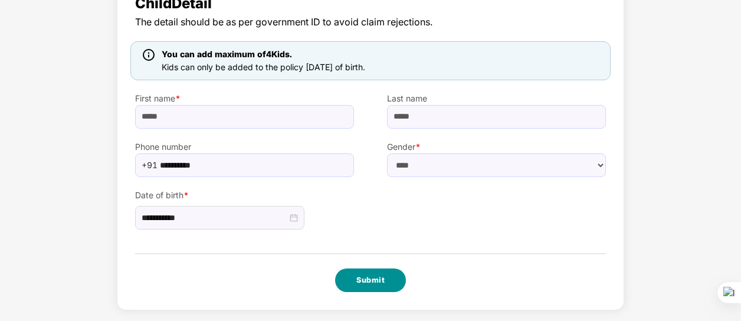  I want to click on span: You can add maximum of 4 Kids., so click(227, 54).